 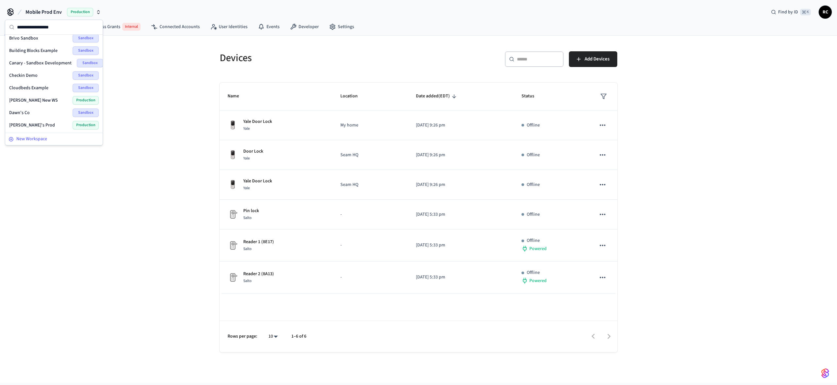 What do you see at coordinates (791, 12) in the screenshot?
I see `div: Find by ID⌘ K` at bounding box center [791, 12].